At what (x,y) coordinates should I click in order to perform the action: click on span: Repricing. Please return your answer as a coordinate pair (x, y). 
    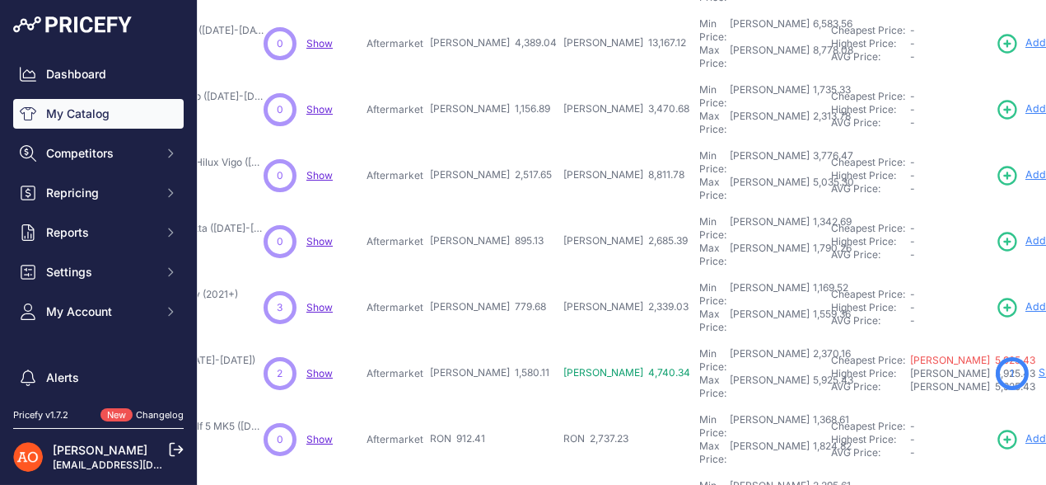
    Looking at the image, I should click on (100, 193).